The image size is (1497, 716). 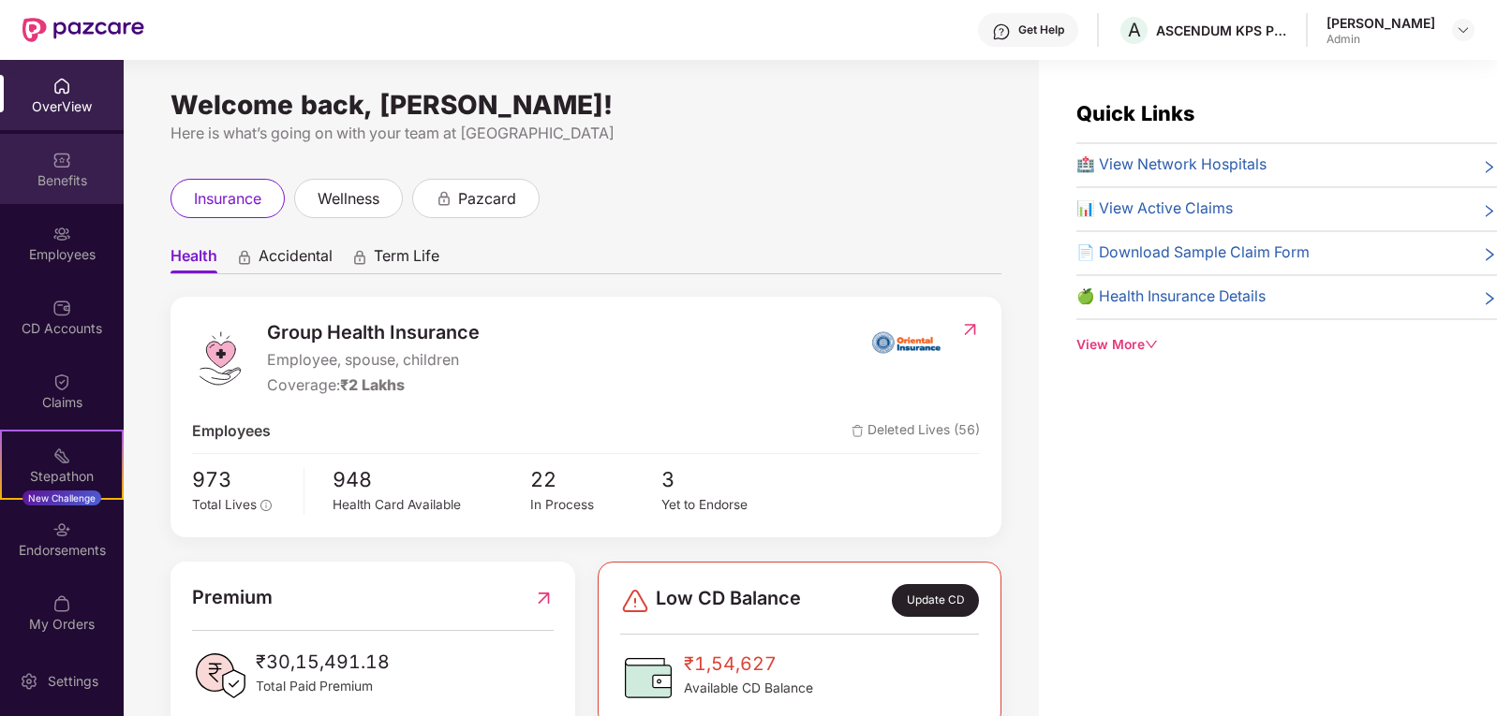 What do you see at coordinates (373, 361) in the screenshot?
I see `span: Employee, spouse, children` at bounding box center [373, 361].